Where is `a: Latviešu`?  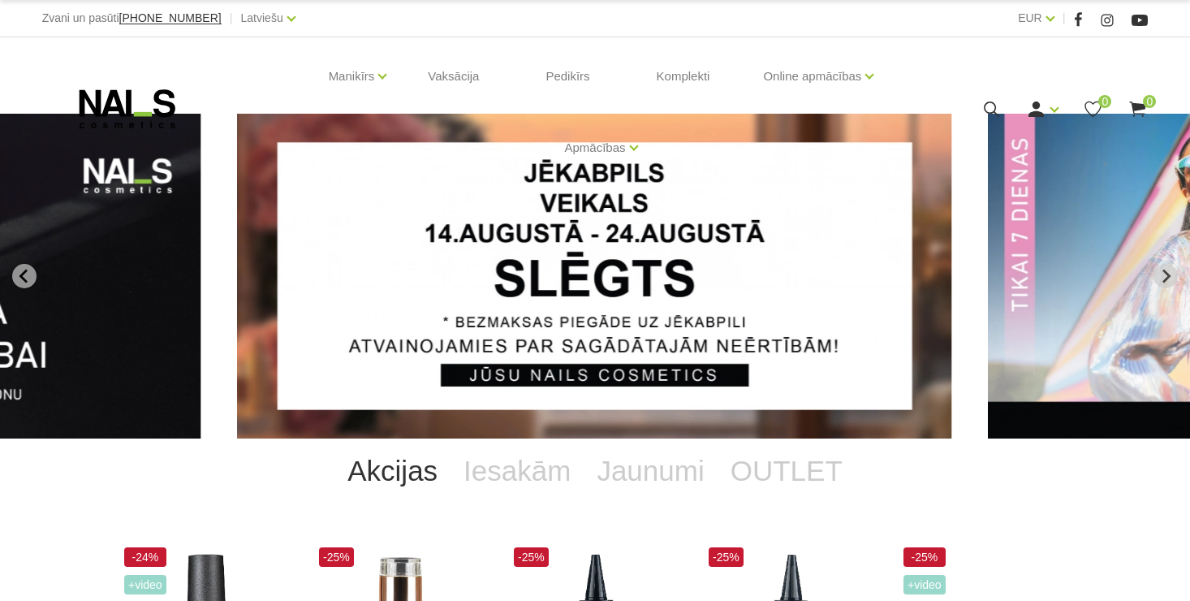
a: Latviešu is located at coordinates (262, 18).